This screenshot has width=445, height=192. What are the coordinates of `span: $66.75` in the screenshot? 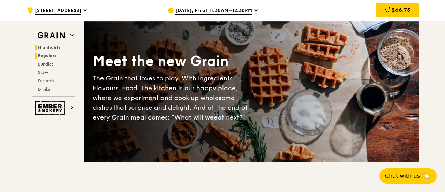 It's located at (401, 10).